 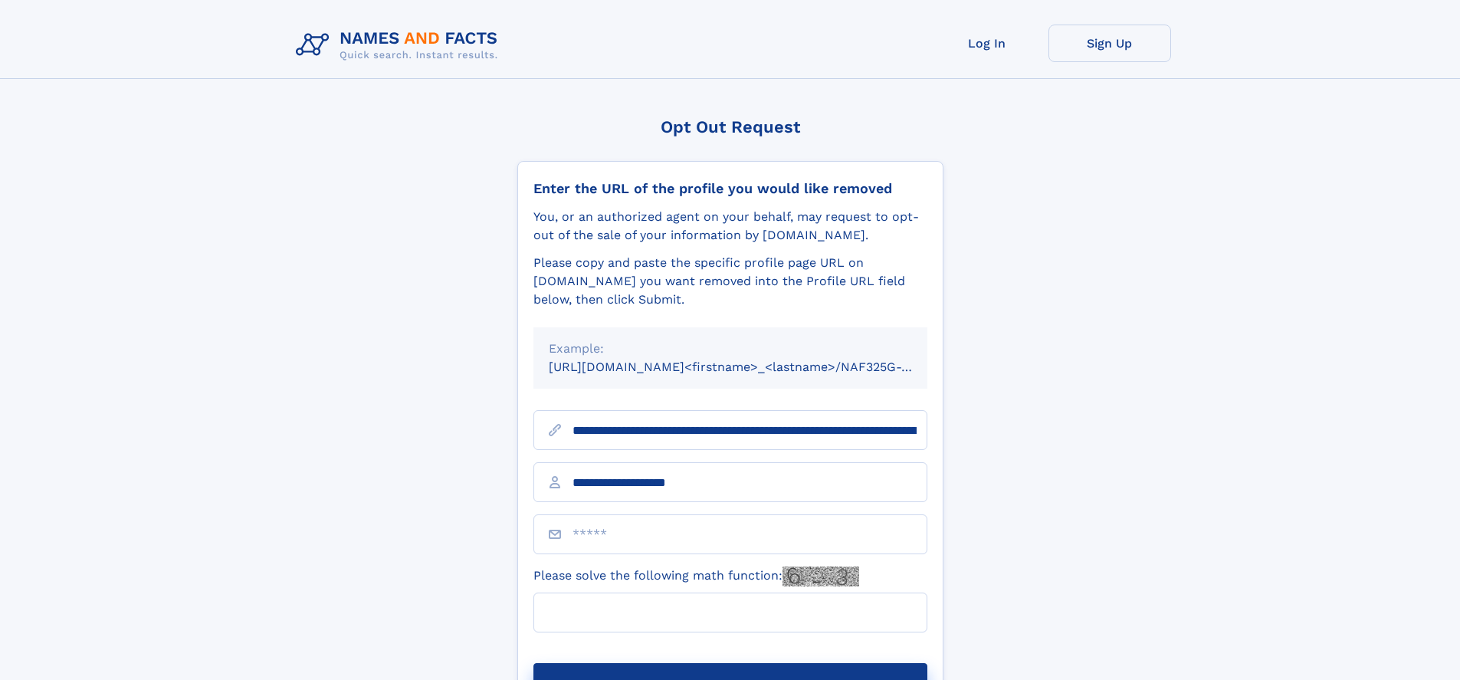 I want to click on div: Example:, so click(x=730, y=349).